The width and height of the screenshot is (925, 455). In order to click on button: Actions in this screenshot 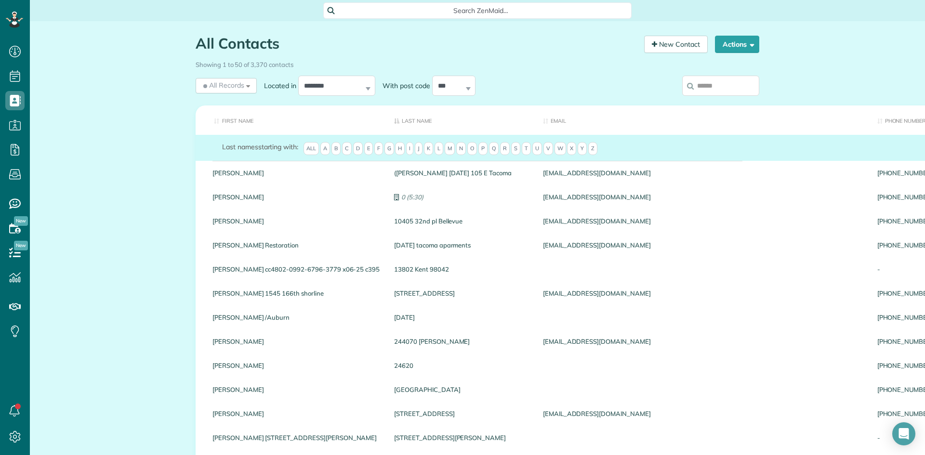, I will do `click(737, 44)`.